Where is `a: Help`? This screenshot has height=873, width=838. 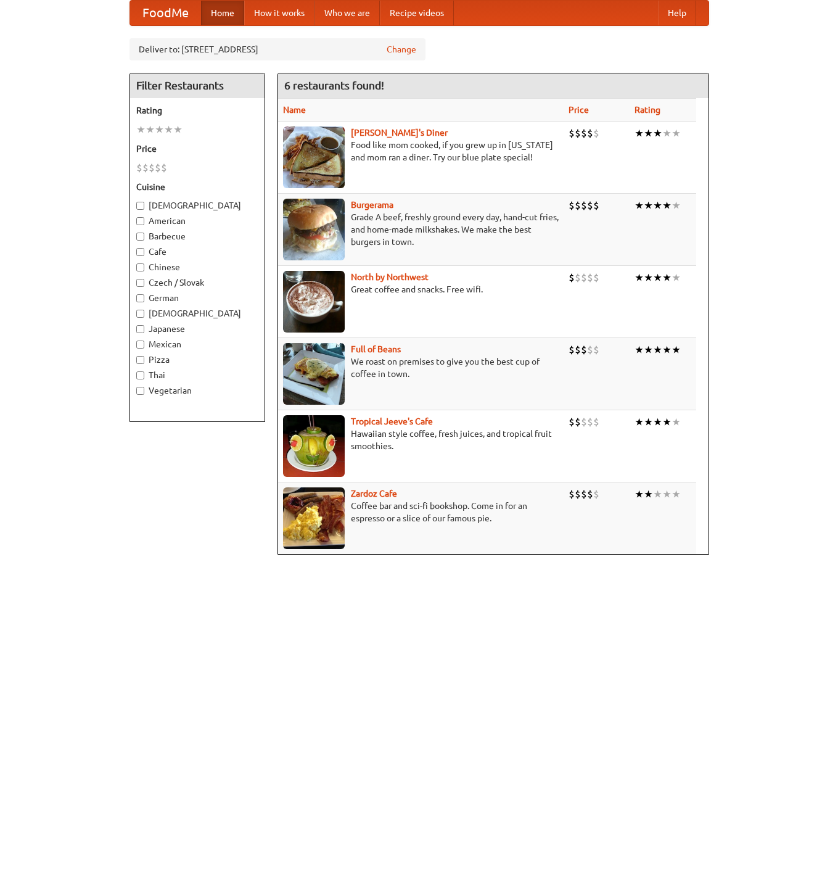
a: Help is located at coordinates (677, 13).